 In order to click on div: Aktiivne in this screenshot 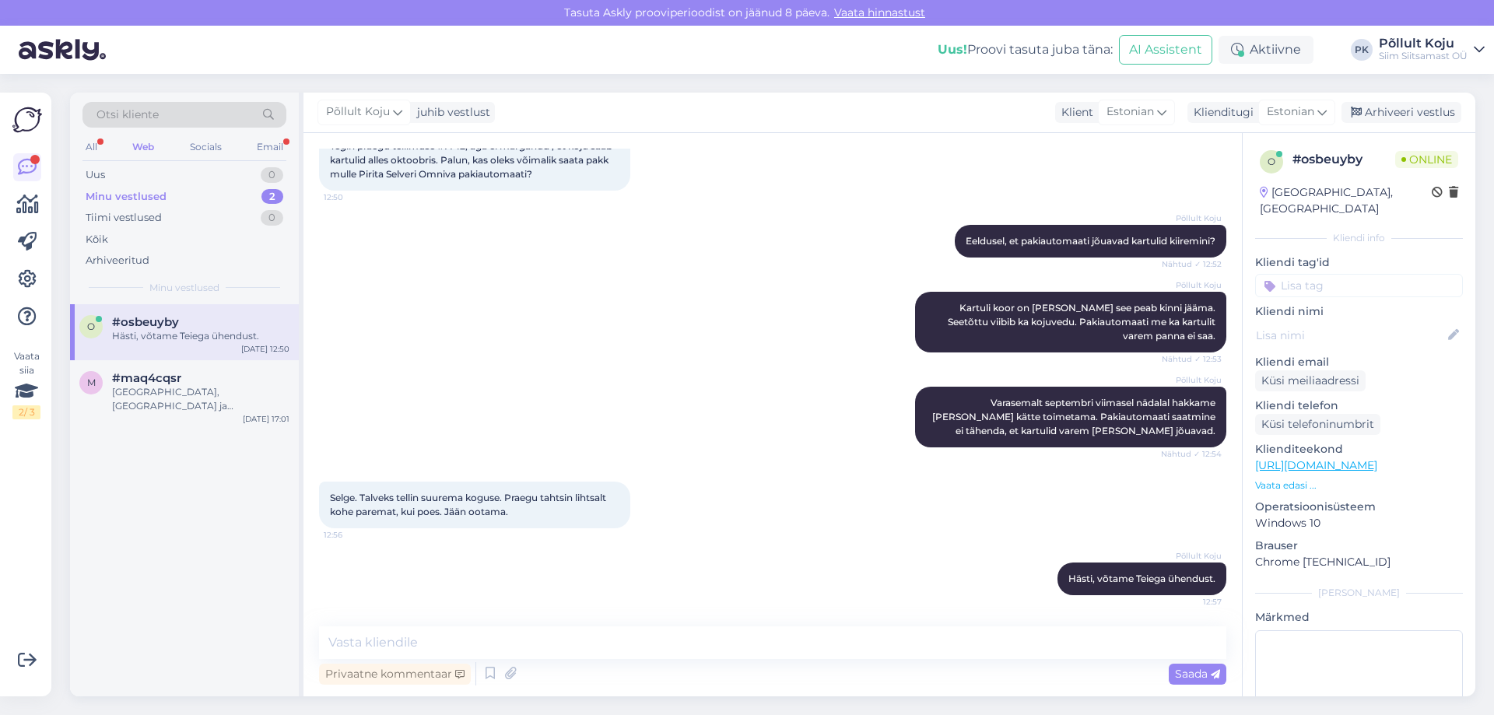, I will do `click(1266, 50)`.